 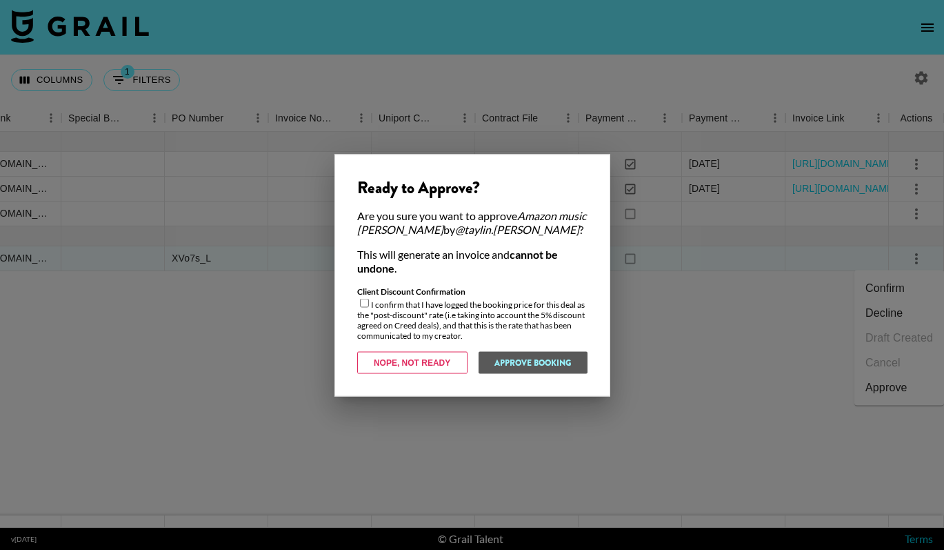 I want to click on button: Nope, Not Ready, so click(x=412, y=362).